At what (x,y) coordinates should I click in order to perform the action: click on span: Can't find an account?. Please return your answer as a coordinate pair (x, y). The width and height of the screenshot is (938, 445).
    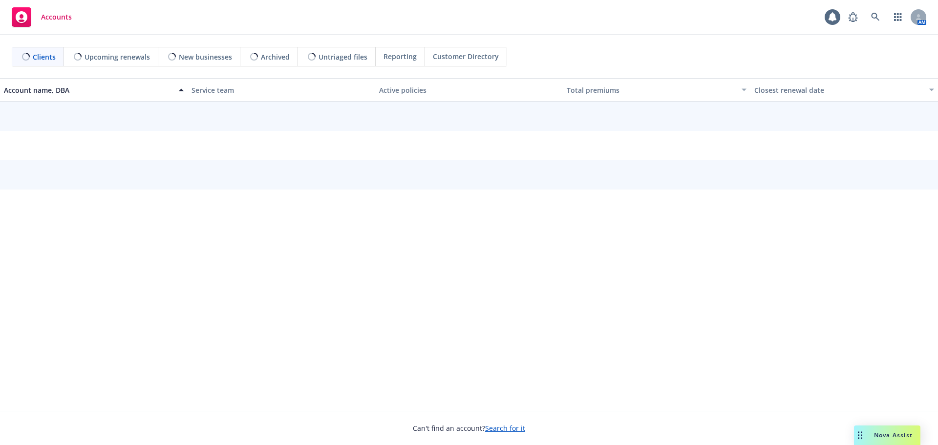
    Looking at the image, I should click on (469, 428).